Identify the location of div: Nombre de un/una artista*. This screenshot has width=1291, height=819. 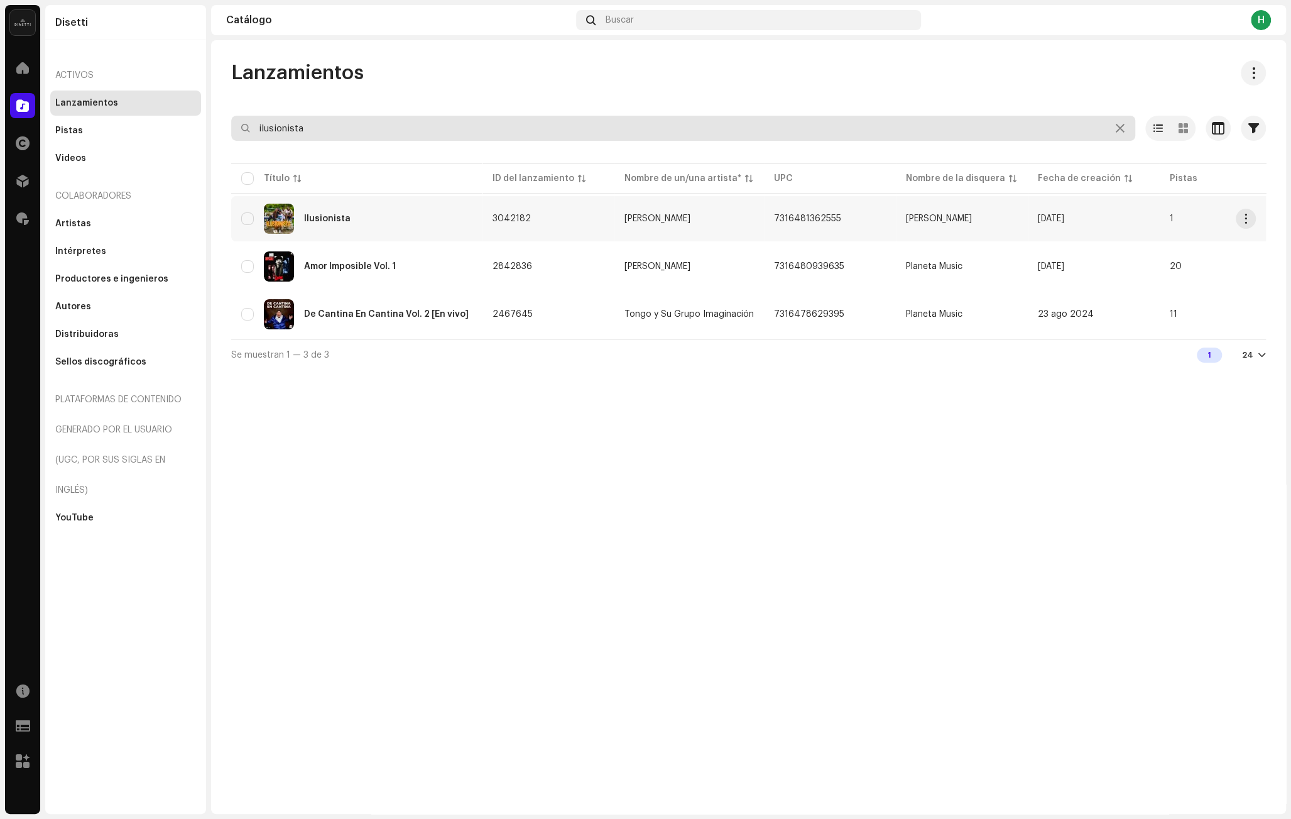
(683, 178).